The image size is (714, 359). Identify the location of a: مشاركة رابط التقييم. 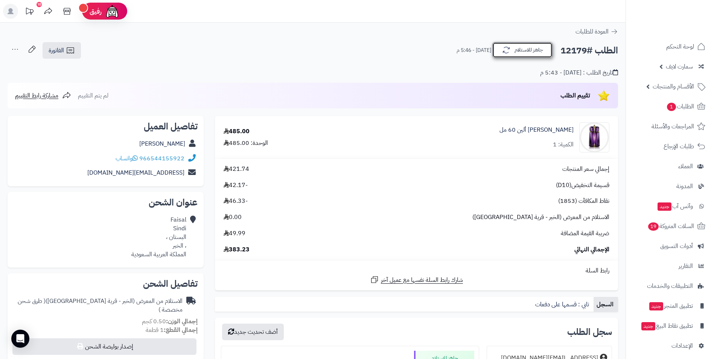
(43, 96).